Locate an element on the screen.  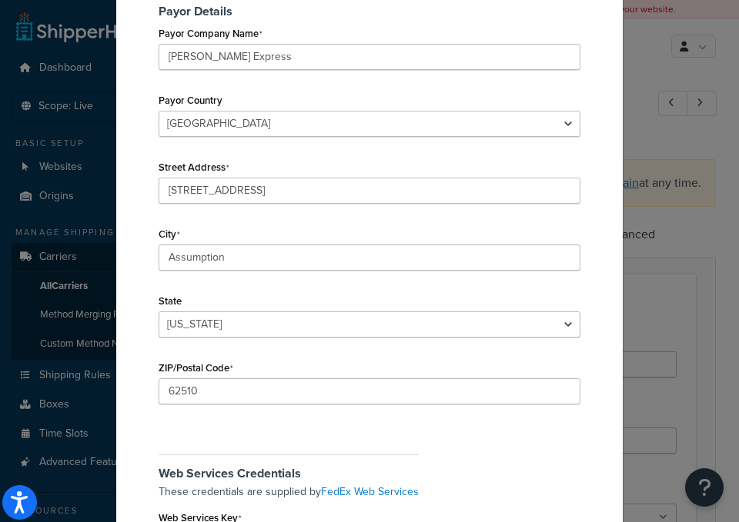
a: FedEx Web Services is located at coordinates (369, 492).